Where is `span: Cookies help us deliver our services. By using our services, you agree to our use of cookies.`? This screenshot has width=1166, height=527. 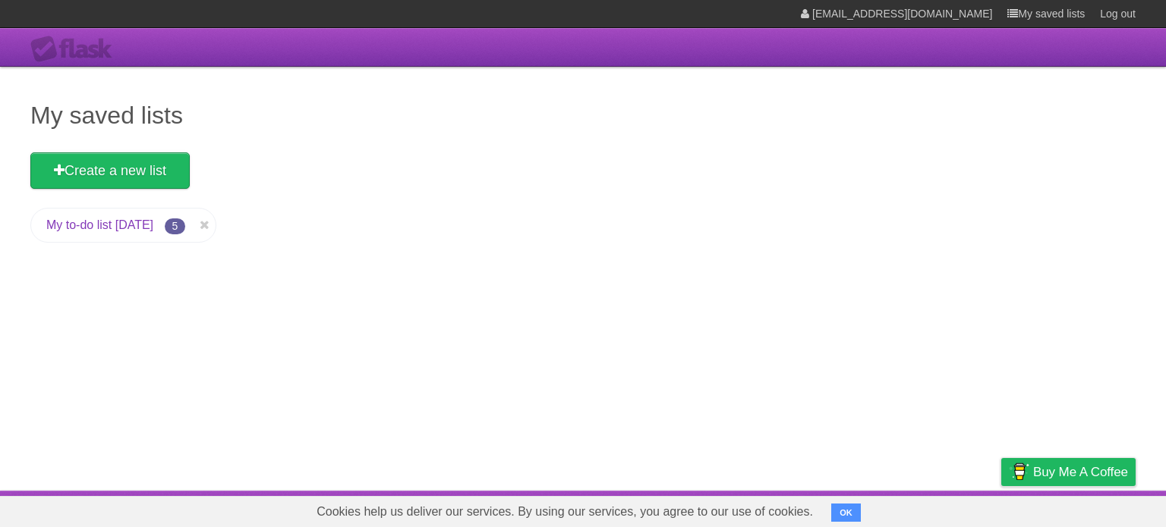 span: Cookies help us deliver our services. By using our services, you agree to our use of cookies. is located at coordinates (565, 512).